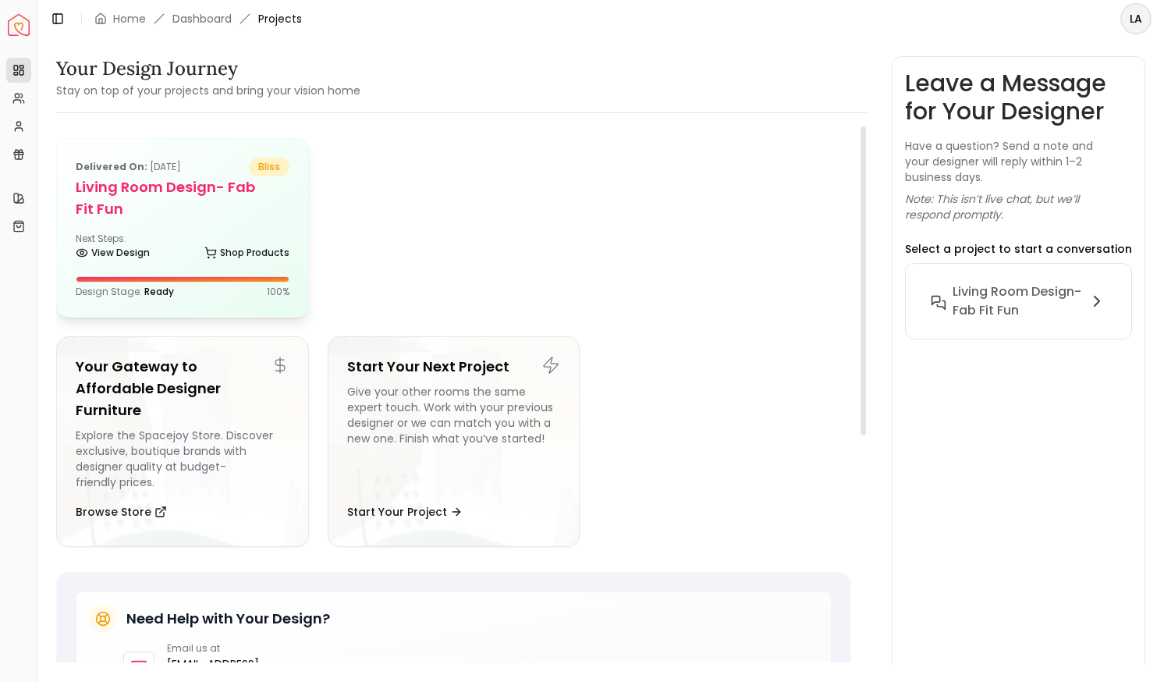 The image size is (1164, 682). Describe the element at coordinates (454, 441) in the screenshot. I see `a: Start Your Next ProjectGive your other rooms the same expert touch. Work with your previous desig...` at that location.